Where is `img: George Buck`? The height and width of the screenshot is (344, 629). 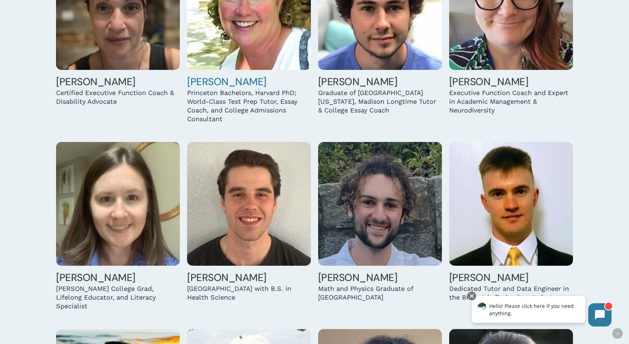
img: George Buck is located at coordinates (380, 204).